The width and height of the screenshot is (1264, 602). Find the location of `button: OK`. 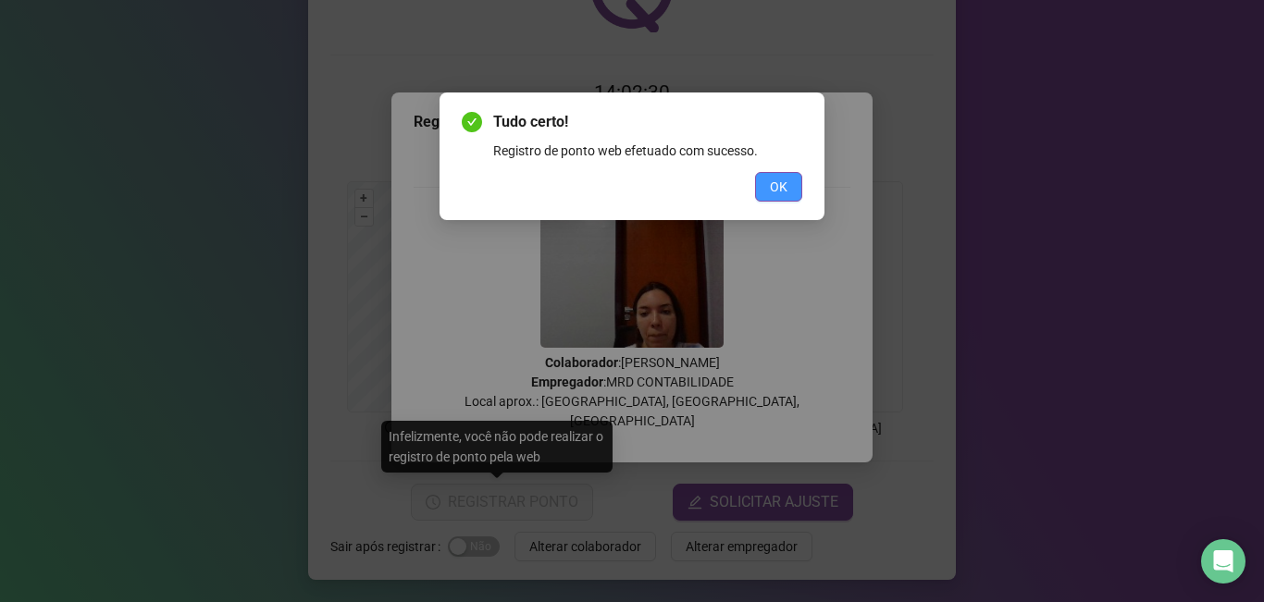

button: OK is located at coordinates (778, 187).